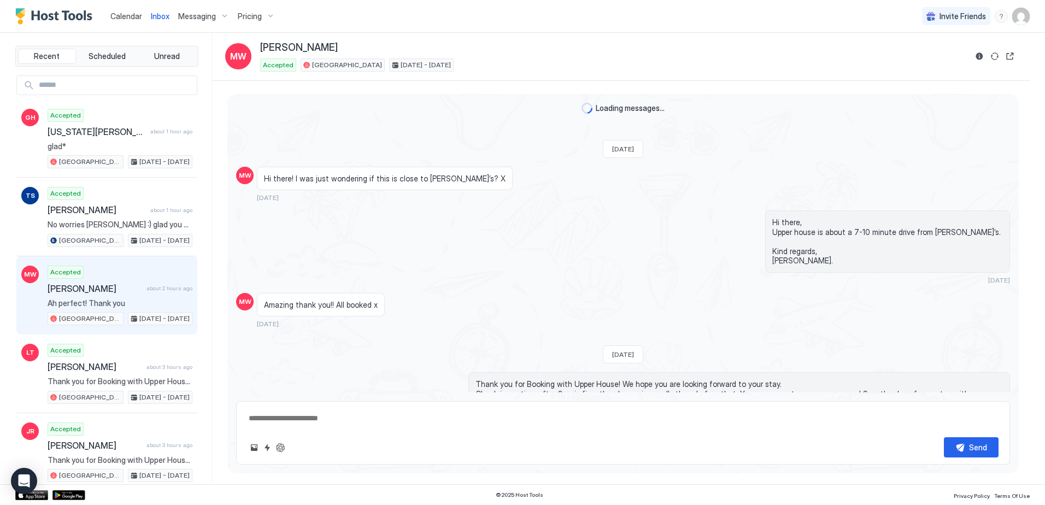  I want to click on span: © 2025 Host Tools, so click(519, 495).